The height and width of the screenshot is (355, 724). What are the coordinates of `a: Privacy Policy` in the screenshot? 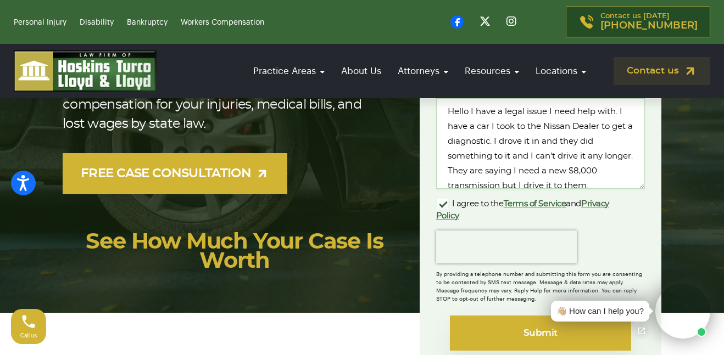 It's located at (522, 210).